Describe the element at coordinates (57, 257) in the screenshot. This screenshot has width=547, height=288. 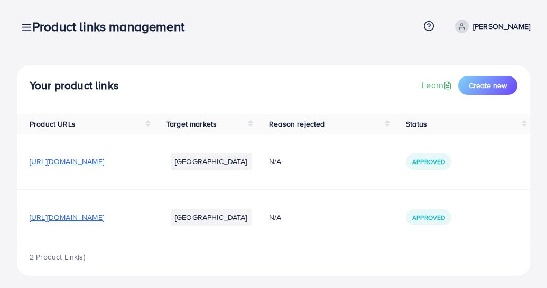
I see `span: 2 Product Link(s)` at that location.